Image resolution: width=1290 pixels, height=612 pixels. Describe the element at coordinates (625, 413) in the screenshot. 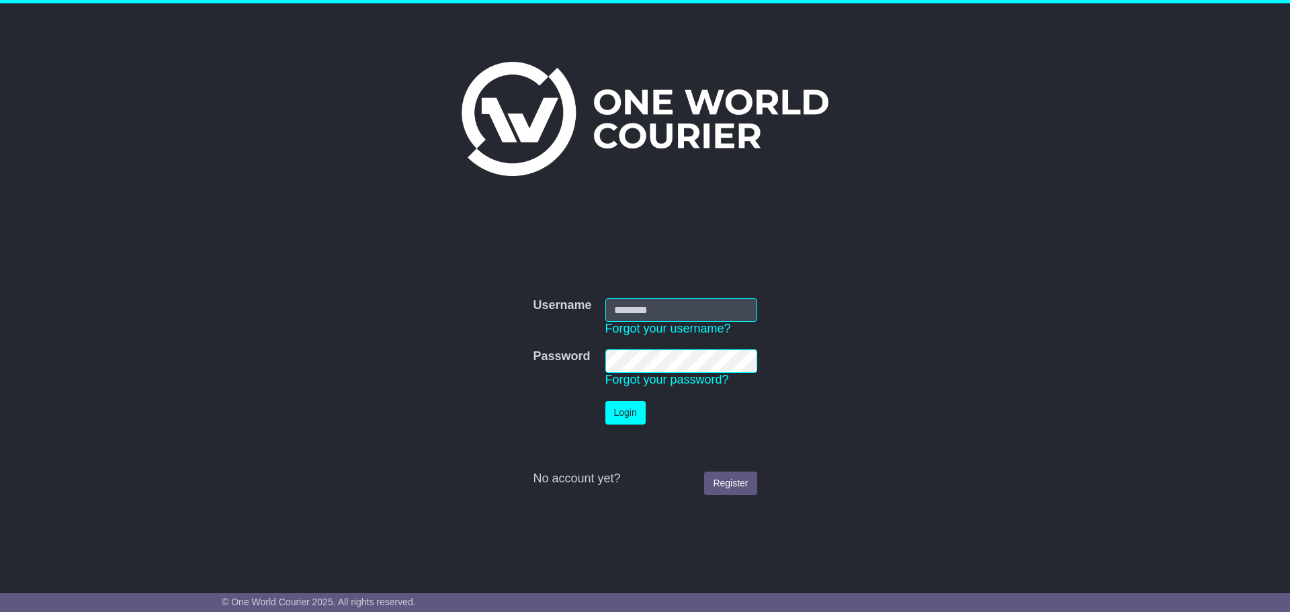

I see `button: Login` at that location.